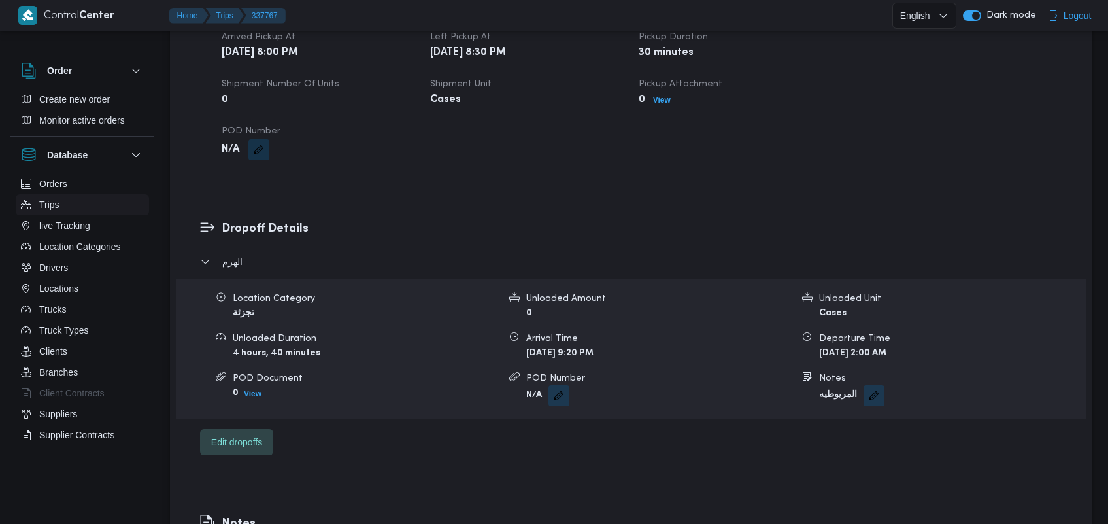 This screenshot has height=524, width=1108. What do you see at coordinates (59, 288) in the screenshot?
I see `span: Locations` at bounding box center [59, 288].